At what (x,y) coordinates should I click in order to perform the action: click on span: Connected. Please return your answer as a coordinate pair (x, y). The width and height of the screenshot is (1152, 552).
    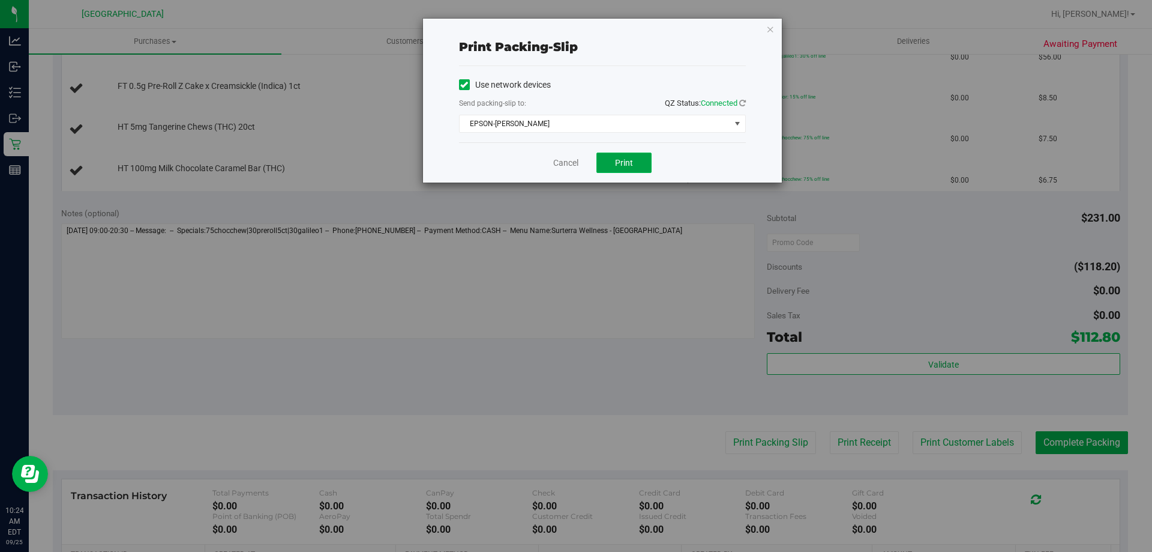
    Looking at the image, I should click on (719, 103).